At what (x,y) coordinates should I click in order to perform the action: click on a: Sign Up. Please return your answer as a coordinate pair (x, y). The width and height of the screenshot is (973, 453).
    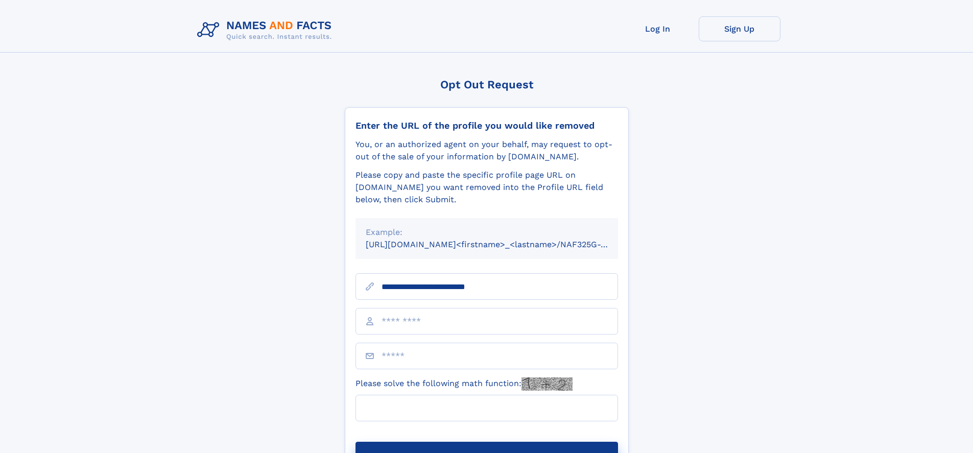
    Looking at the image, I should click on (739, 29).